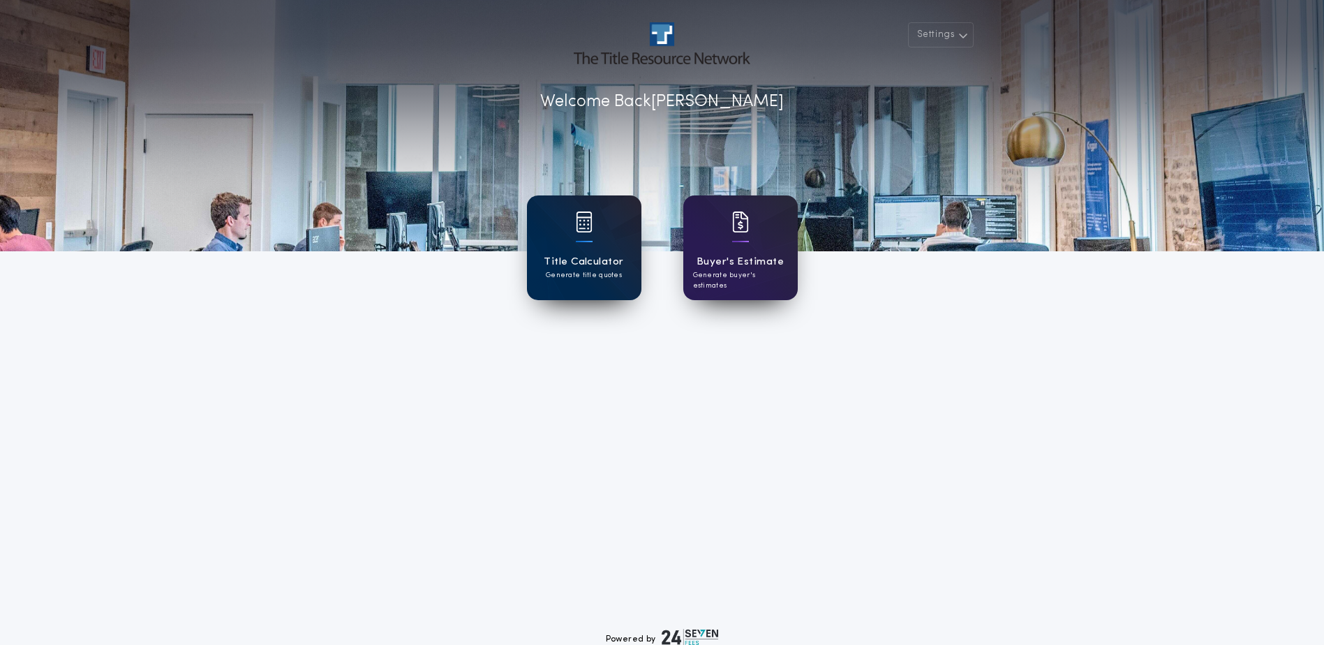 This screenshot has height=645, width=1324. Describe the element at coordinates (584, 275) in the screenshot. I see `p: Generate title quotes` at that location.